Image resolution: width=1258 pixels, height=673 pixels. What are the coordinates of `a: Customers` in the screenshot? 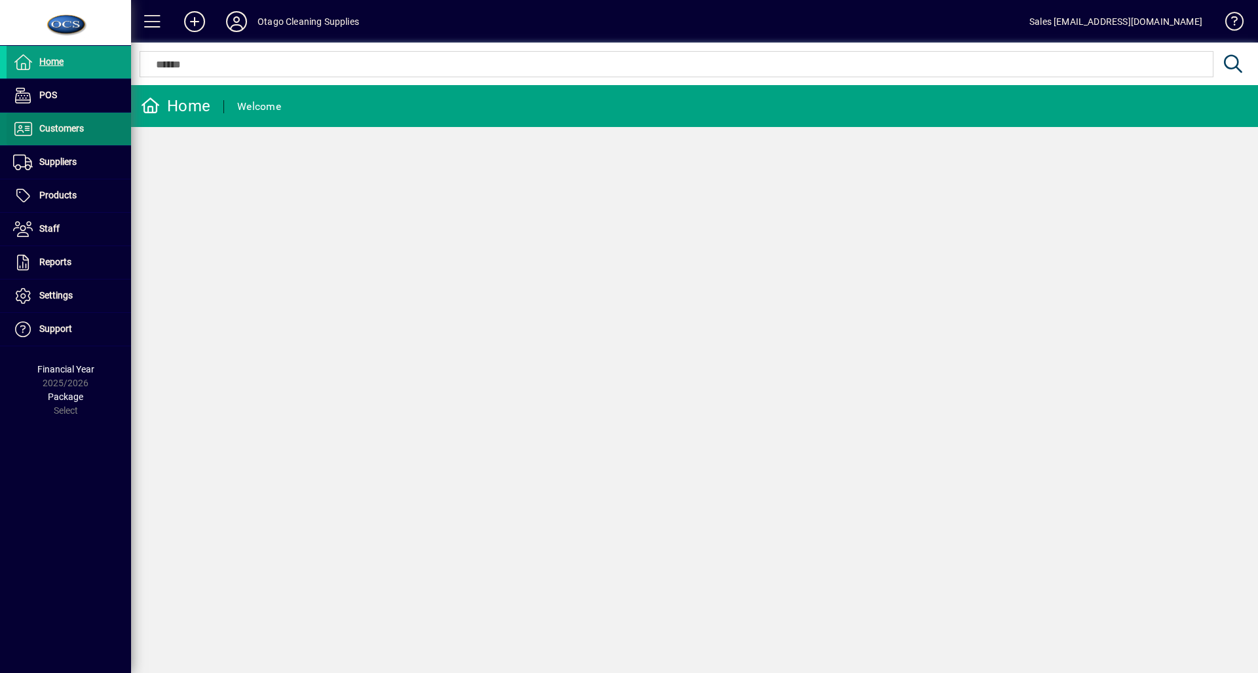 It's located at (69, 129).